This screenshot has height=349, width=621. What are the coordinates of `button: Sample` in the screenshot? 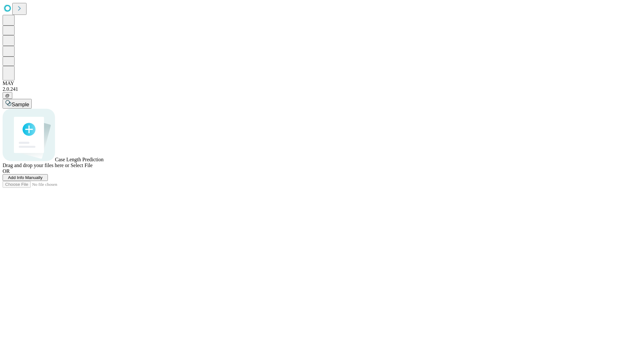 It's located at (17, 104).